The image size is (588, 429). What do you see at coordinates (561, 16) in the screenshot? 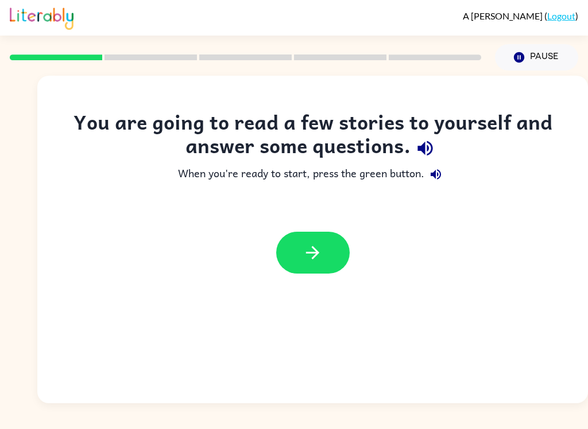
I see `a: Logout` at bounding box center [561, 16].